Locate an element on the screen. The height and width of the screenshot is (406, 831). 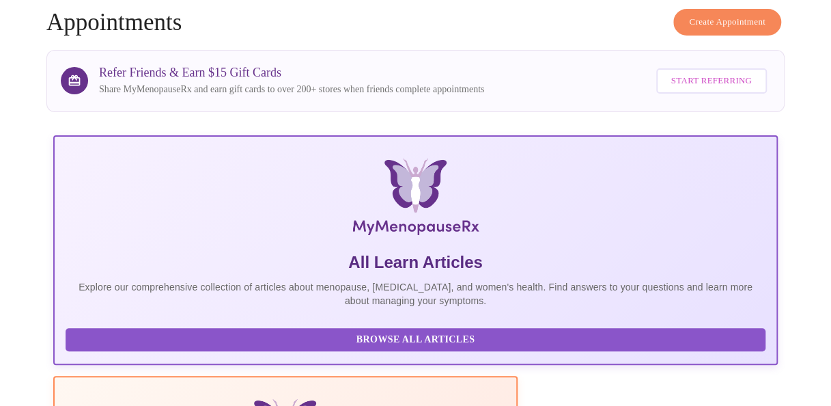
span: Start Referring is located at coordinates (712, 81).